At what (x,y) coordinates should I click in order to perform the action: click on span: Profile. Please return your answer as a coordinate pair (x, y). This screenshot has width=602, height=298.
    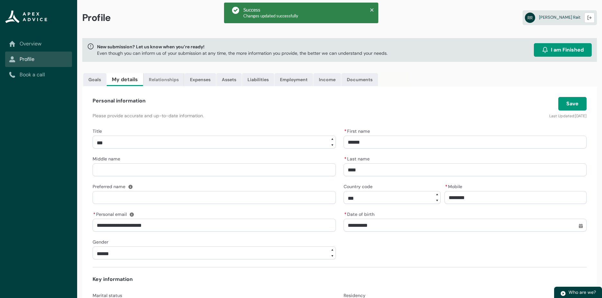
    Looking at the image, I should click on (96, 18).